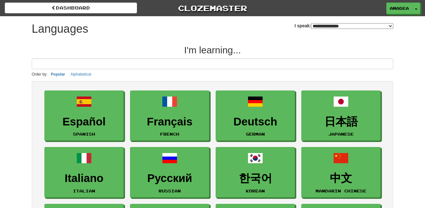 Image resolution: width=425 pixels, height=208 pixels. I want to click on h3: Italiano, so click(84, 178).